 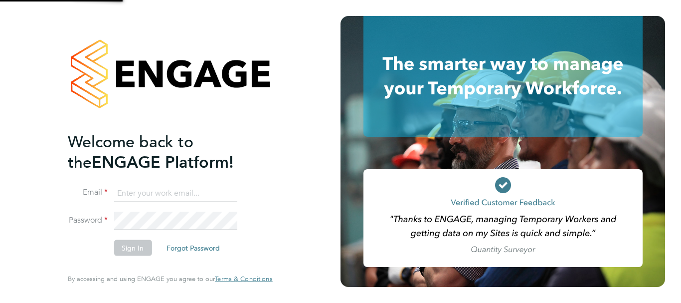 I want to click on a: Terms & Conditions, so click(x=243, y=279).